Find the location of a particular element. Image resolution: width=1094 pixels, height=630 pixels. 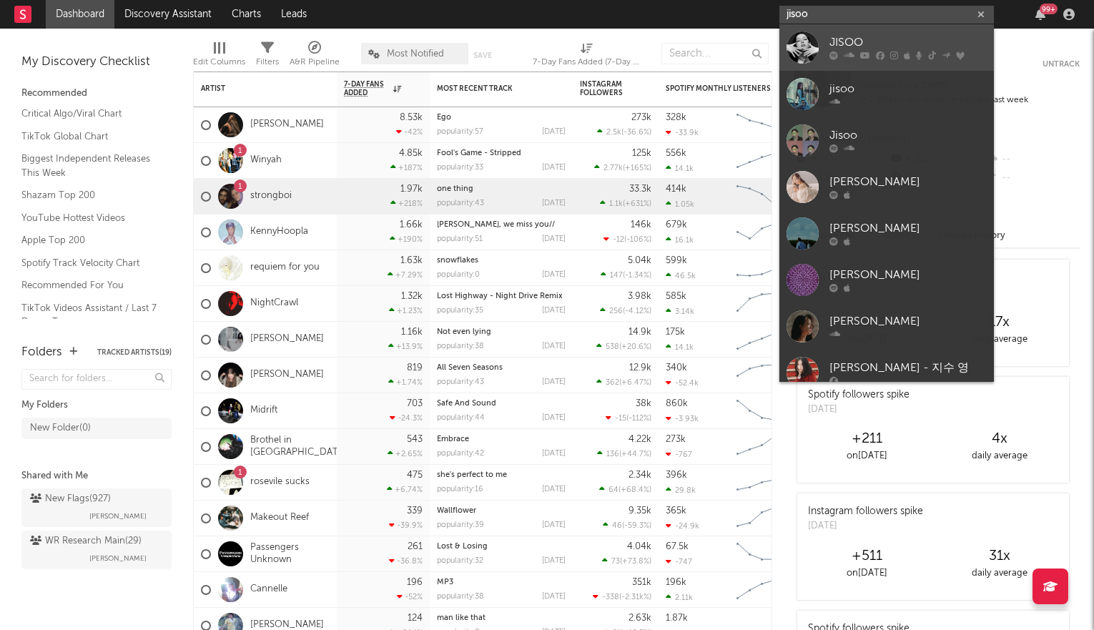

div: -767 is located at coordinates (679, 454).